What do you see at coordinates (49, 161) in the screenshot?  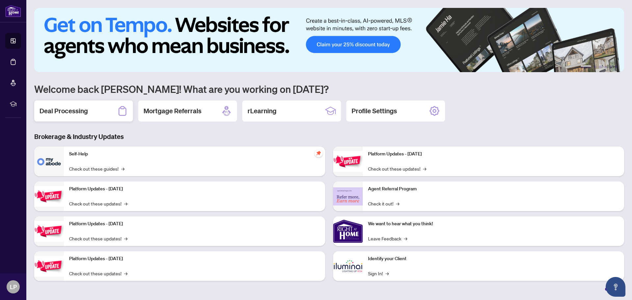 I see `img: Self-Help` at bounding box center [49, 161].